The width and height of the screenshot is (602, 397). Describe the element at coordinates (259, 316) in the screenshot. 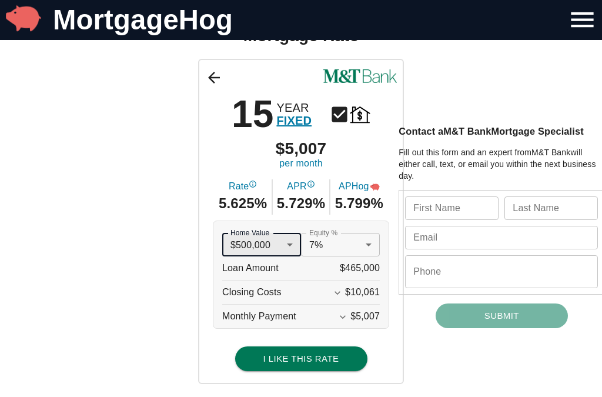

I see `span: Monthly Payment` at that location.